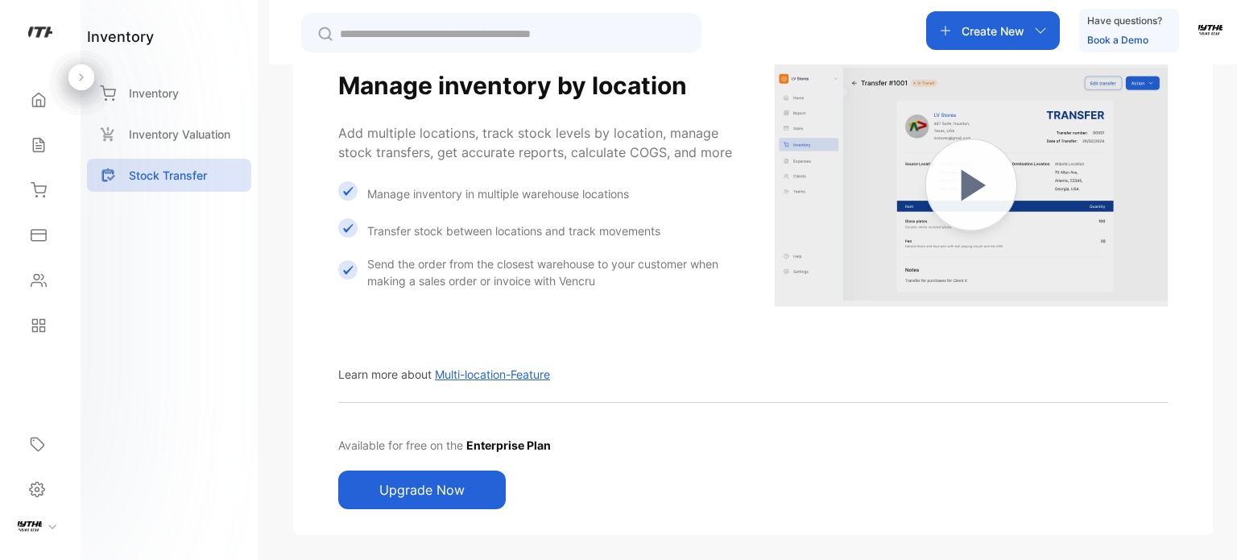 This screenshot has height=560, width=1237. What do you see at coordinates (498, 193) in the screenshot?
I see `p: Manage inventory in multiple warehouse locations` at bounding box center [498, 193].